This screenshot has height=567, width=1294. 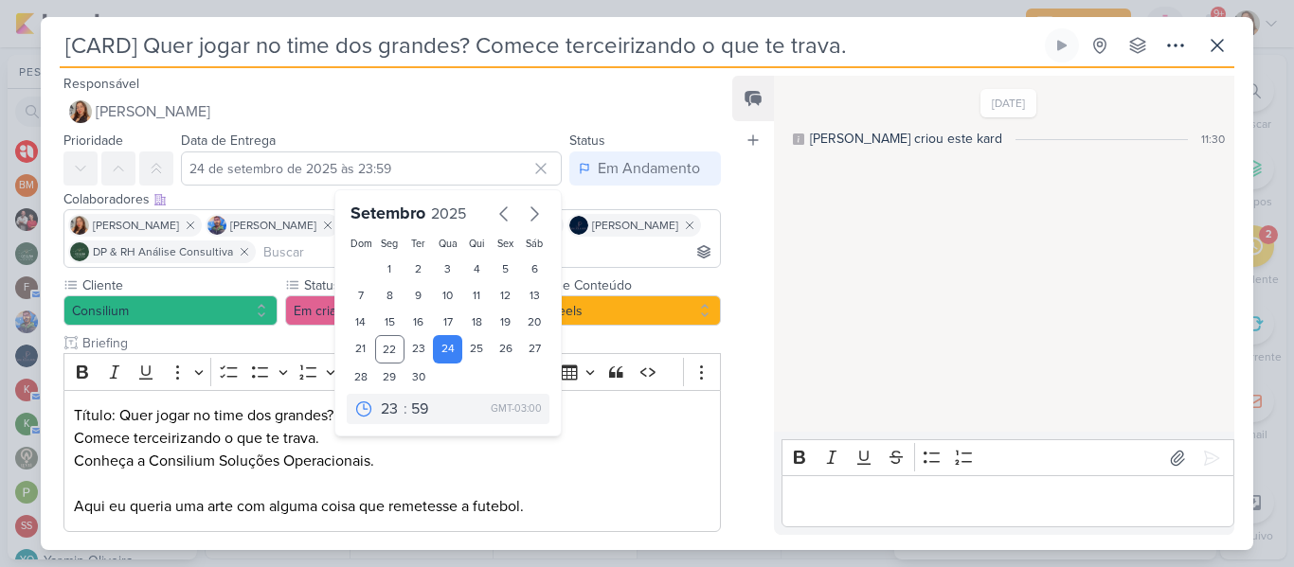 I want to click on button: Em criação, so click(x=392, y=311).